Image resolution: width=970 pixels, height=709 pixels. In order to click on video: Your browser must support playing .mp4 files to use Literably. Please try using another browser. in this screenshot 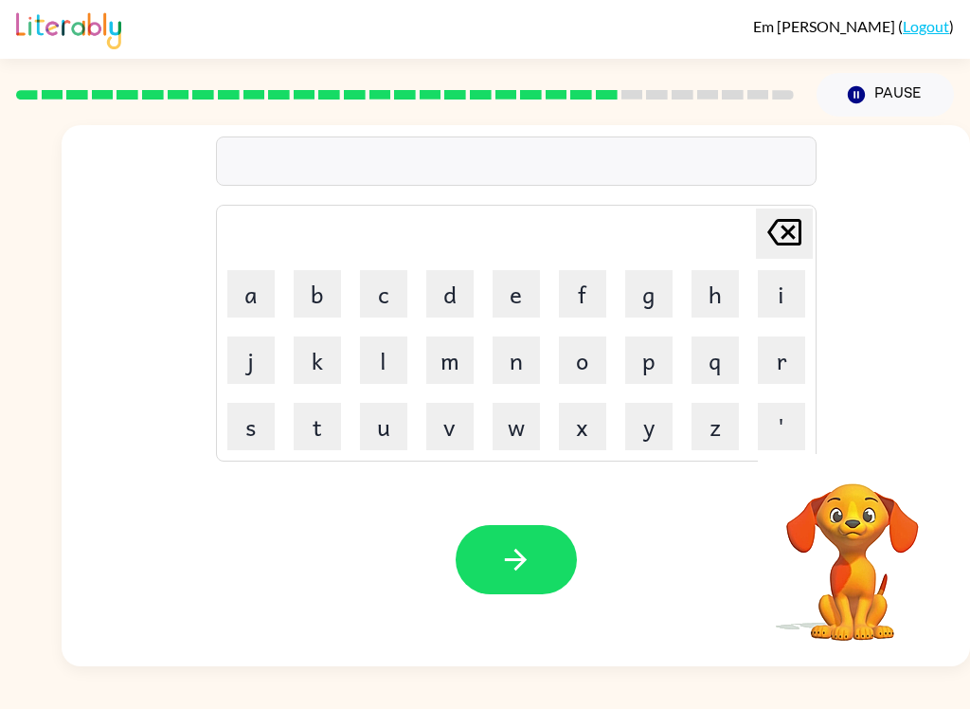, I will do `click(853, 549)`.